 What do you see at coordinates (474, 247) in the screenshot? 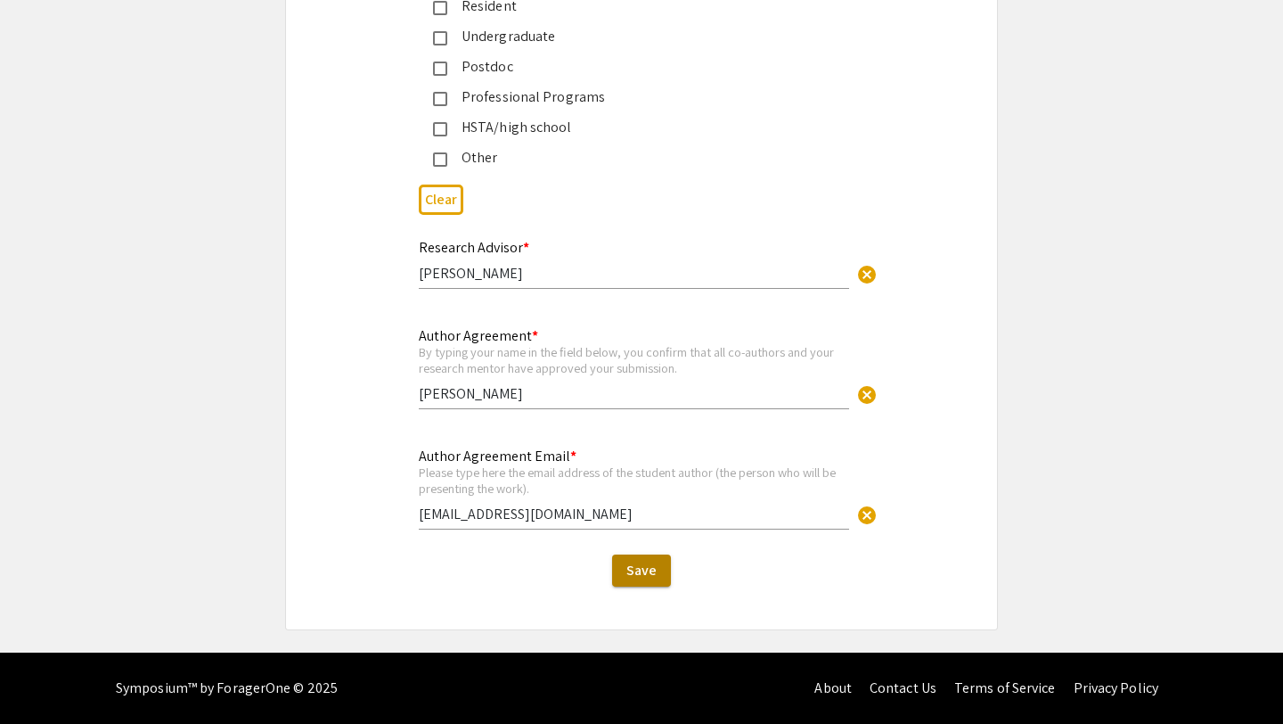
I see `mat-label: Research Advisor` at bounding box center [474, 247].